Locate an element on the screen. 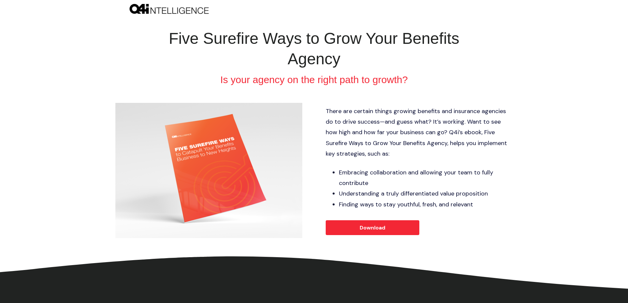 This screenshot has width=628, height=303. img: 5 Surefire Ways - LP Featured Image is located at coordinates (209, 170).